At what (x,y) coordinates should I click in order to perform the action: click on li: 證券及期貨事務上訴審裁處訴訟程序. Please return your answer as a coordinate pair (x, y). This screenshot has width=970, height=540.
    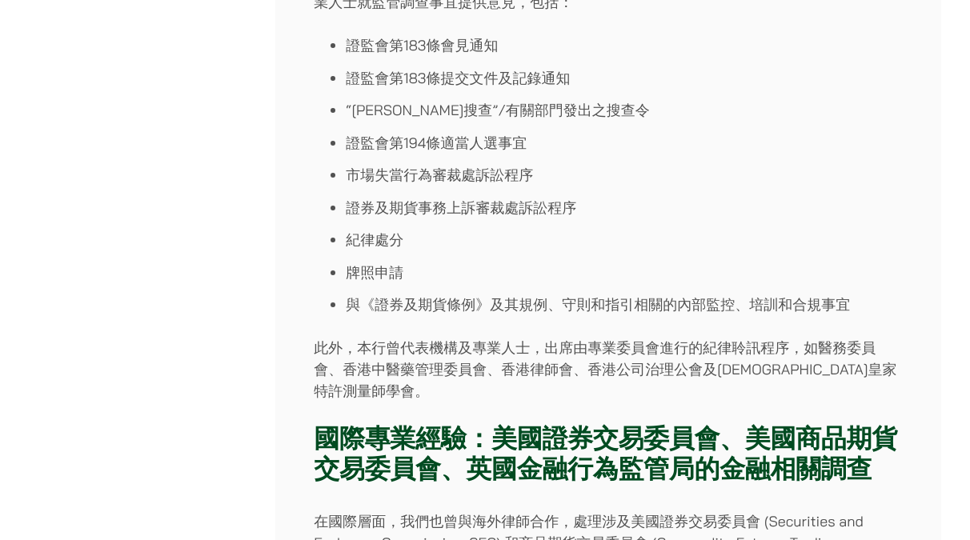
    Looking at the image, I should click on (624, 207).